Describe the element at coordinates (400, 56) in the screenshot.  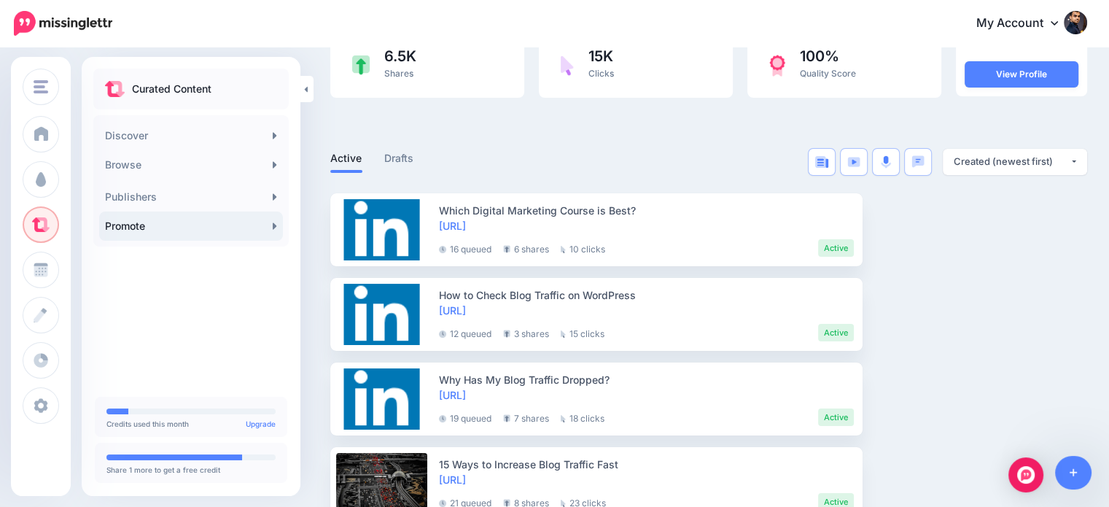
I see `span: 6.5K` at that location.